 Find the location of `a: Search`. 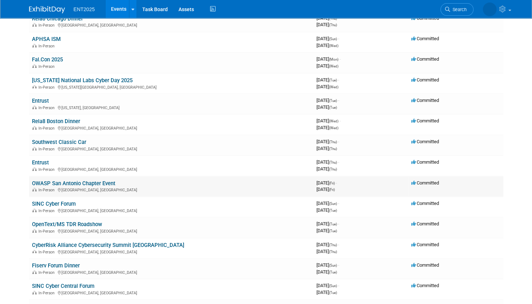

a: Search is located at coordinates (457, 9).